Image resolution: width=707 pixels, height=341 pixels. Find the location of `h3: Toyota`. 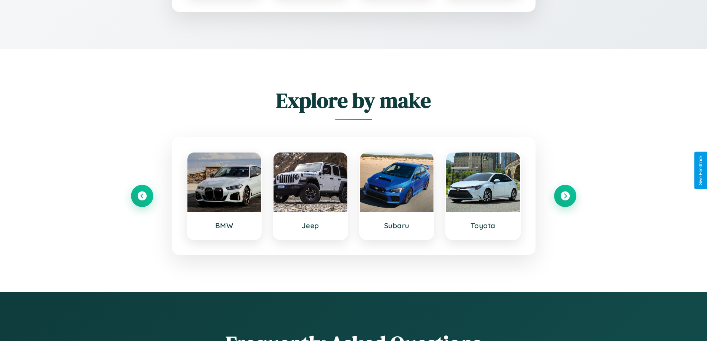

h3: Toyota is located at coordinates (483, 226).